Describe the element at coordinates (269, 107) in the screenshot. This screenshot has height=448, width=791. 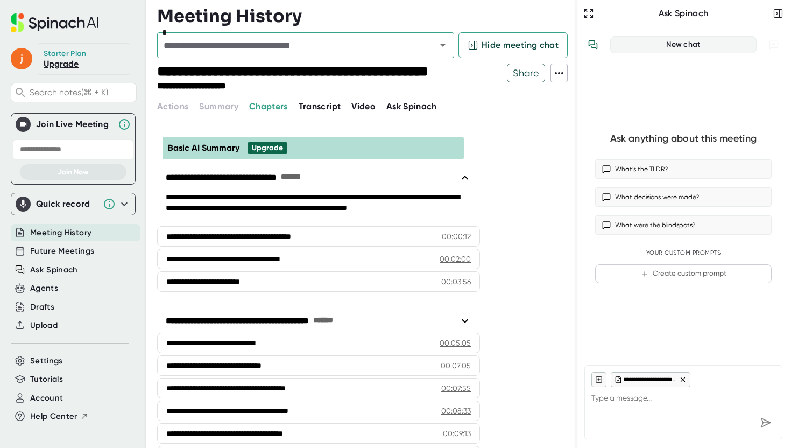
I see `button: Chapters` at that location.